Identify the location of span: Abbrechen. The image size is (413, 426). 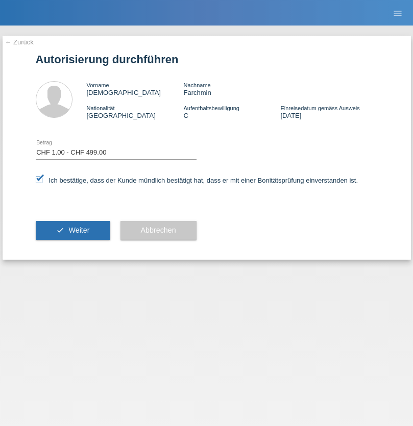
(158, 230).